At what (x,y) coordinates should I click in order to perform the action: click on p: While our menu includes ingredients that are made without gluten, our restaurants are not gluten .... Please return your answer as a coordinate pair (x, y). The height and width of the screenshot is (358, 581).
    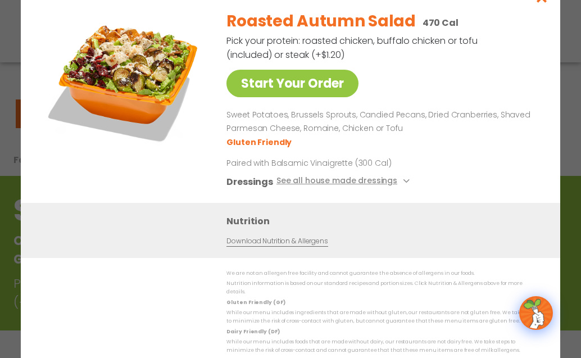
    Looking at the image, I should click on (382, 317).